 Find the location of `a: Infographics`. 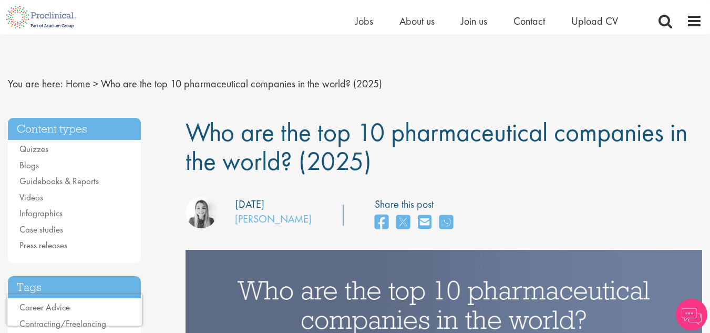

a: Infographics is located at coordinates (41, 213).